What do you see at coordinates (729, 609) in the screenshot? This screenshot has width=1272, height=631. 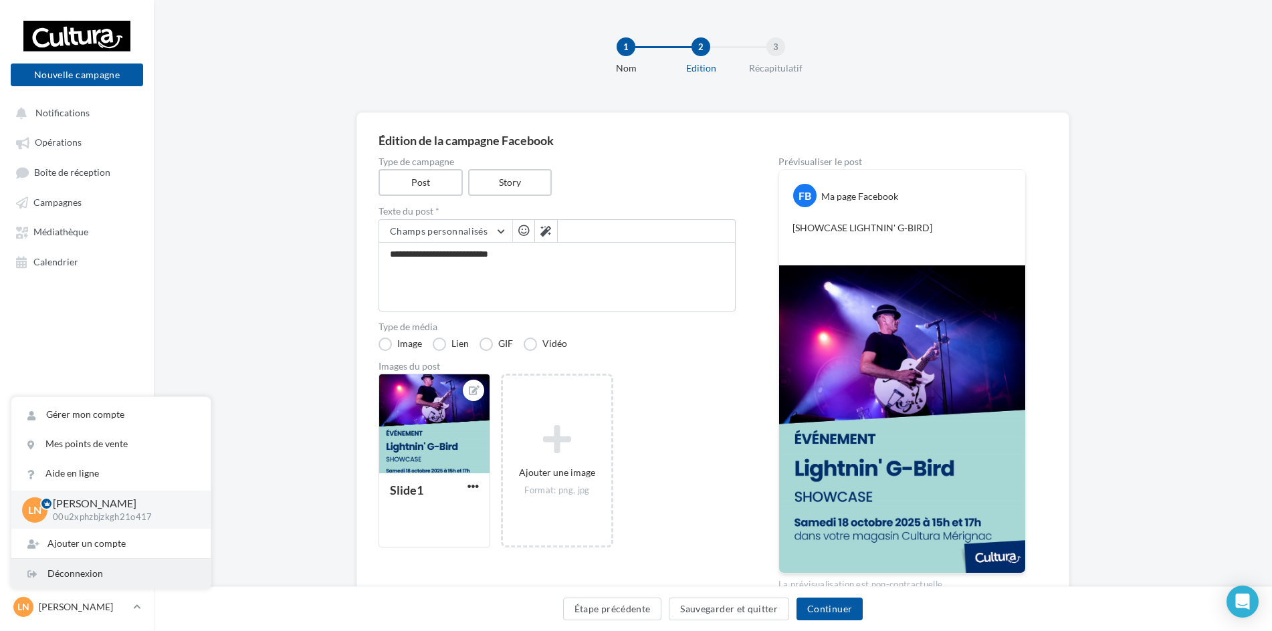 I see `button: Sauvegarder et quitter` at bounding box center [729, 609].